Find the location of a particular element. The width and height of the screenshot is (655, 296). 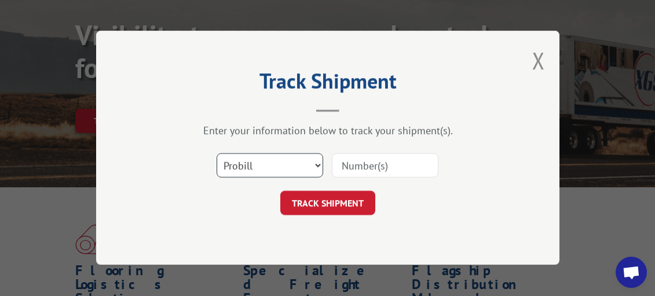

button: TRACK SHIPMENT is located at coordinates (328, 204).